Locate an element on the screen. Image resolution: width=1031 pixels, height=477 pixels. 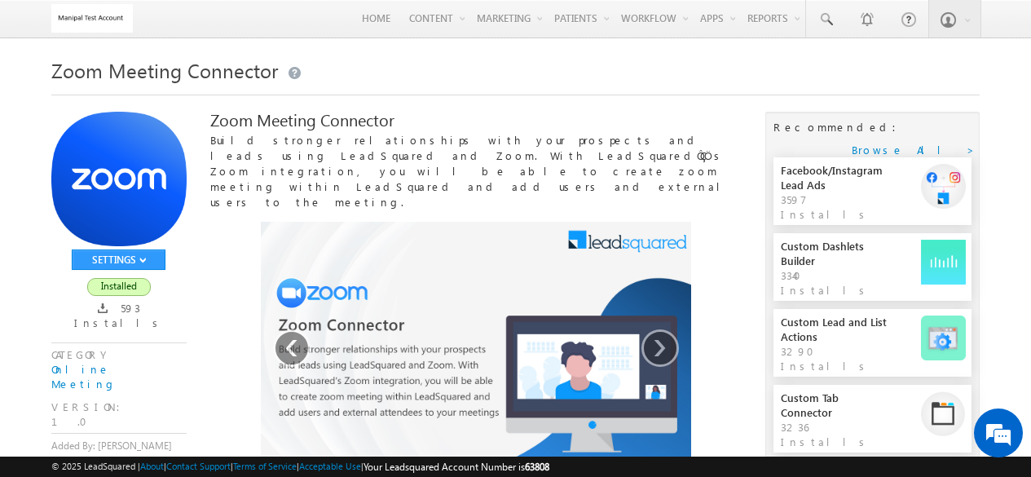
span: 63808 is located at coordinates (537, 466).